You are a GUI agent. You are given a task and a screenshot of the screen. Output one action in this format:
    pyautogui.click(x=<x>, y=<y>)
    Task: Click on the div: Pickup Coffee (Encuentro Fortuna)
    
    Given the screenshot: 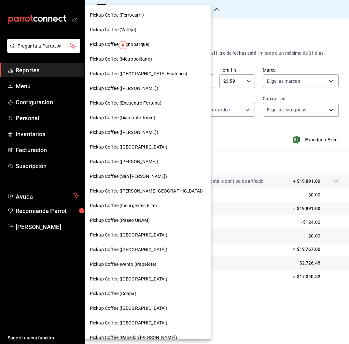 What is the action you would take?
    pyautogui.click(x=148, y=103)
    